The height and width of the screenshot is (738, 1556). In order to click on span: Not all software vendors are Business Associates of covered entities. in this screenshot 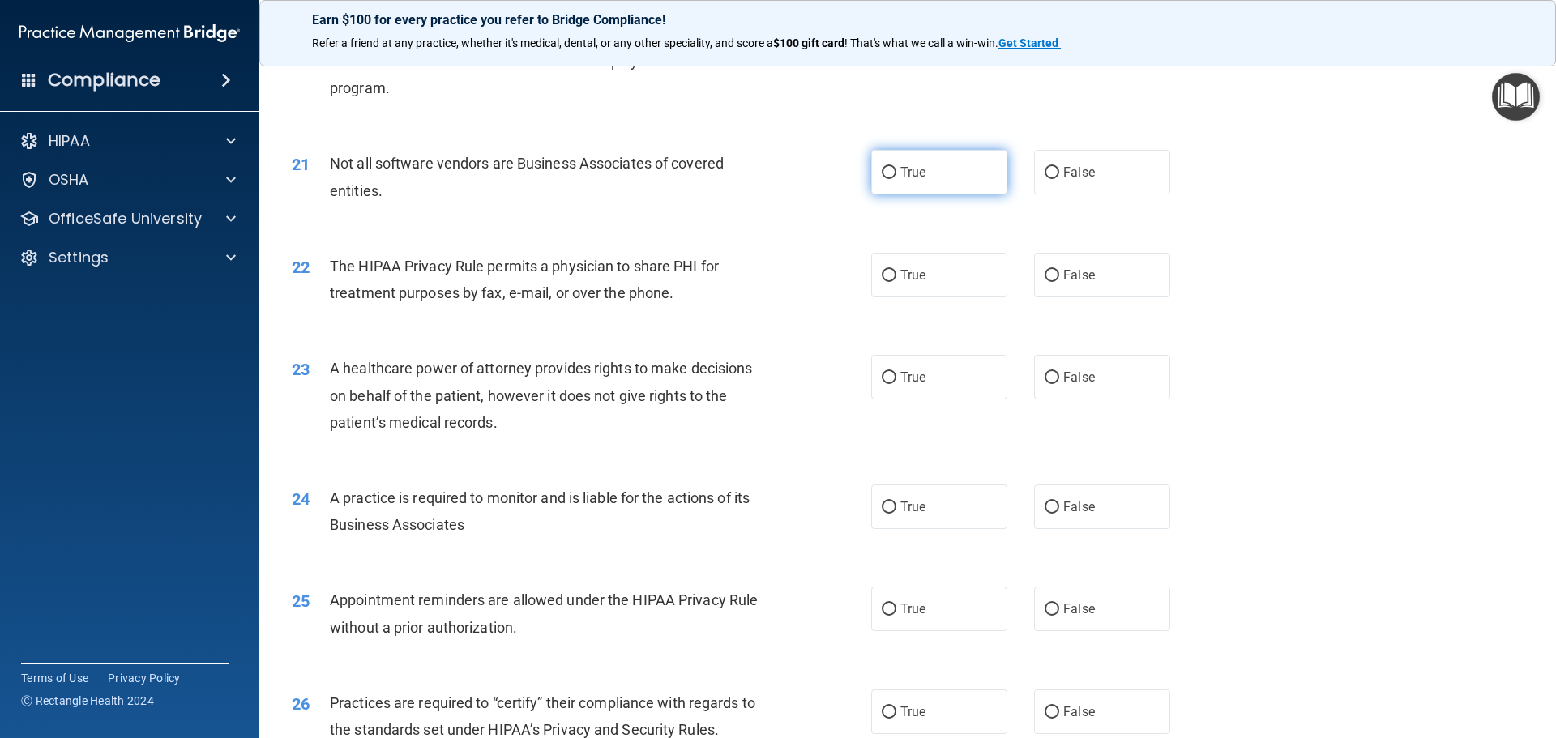, I will do `click(527, 177)`.